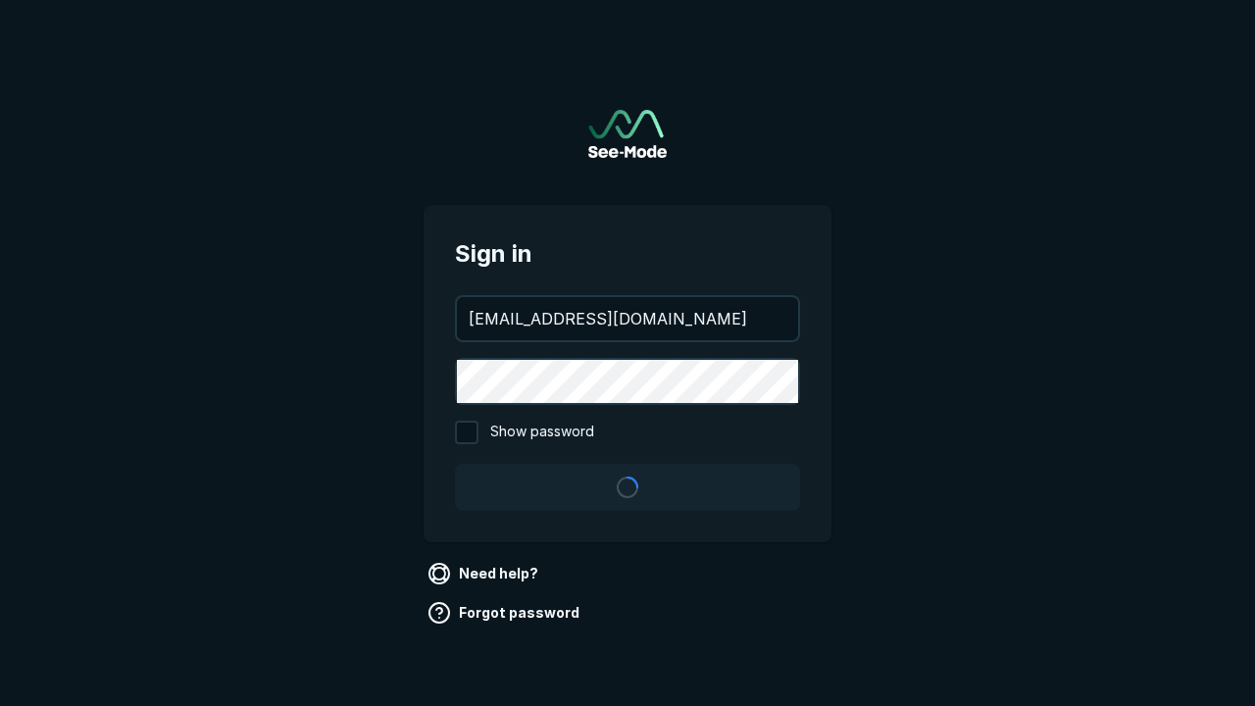 The width and height of the screenshot is (1255, 706). I want to click on input: your@email.com, so click(628, 319).